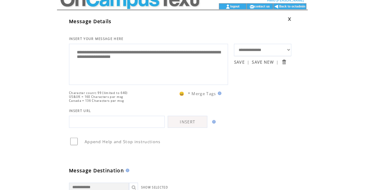 The width and height of the screenshot is (365, 190). I want to click on a: SAVE NEW, so click(263, 62).